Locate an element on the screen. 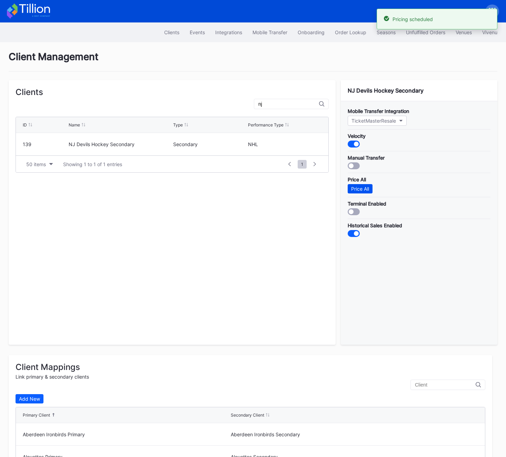 Image resolution: width=506 pixels, height=457 pixels. div: Type is located at coordinates (178, 125).